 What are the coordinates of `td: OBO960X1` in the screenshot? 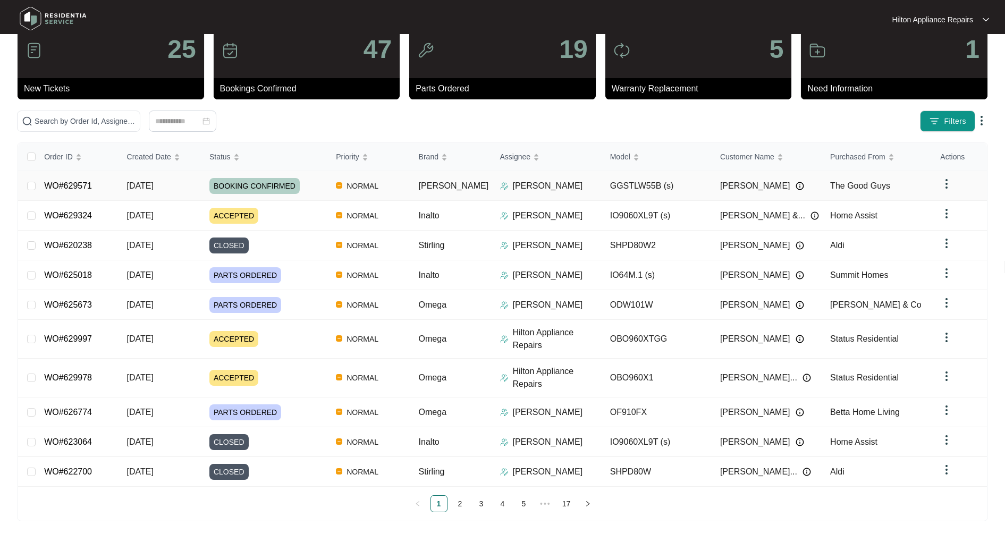 It's located at (656, 378).